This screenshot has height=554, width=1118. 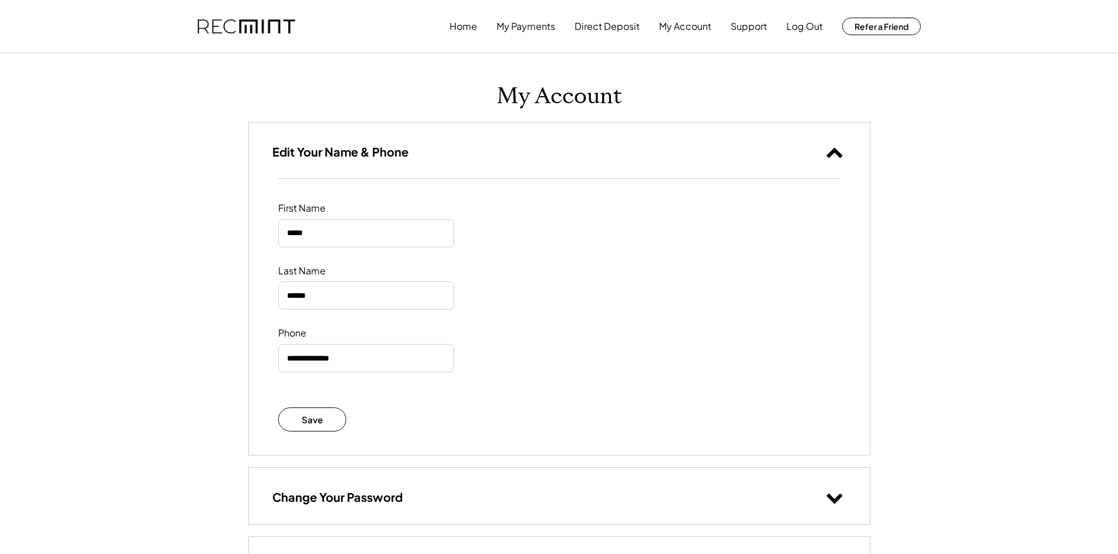 I want to click on button: Save, so click(x=312, y=420).